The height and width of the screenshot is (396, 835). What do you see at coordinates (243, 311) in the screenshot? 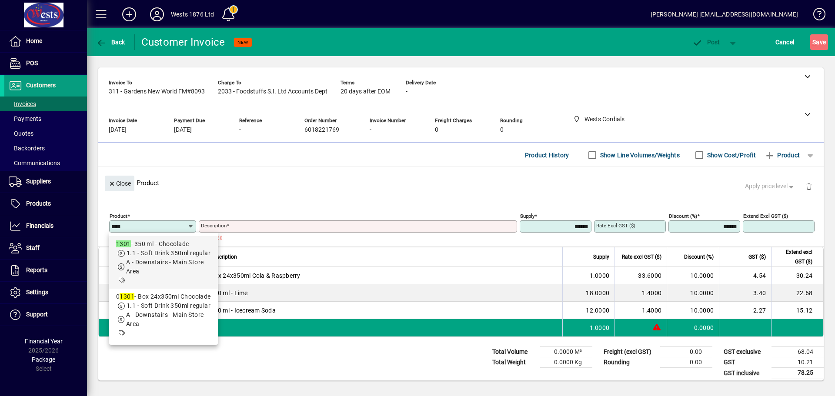
I see `span: 350 ml - Icecream Soda` at bounding box center [243, 311].